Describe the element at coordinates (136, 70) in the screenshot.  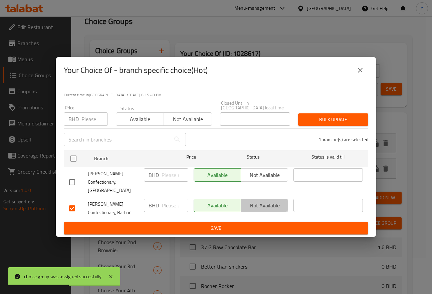
I see `h2: Your Choice Of - branch specific choice(Hot)` at that location.